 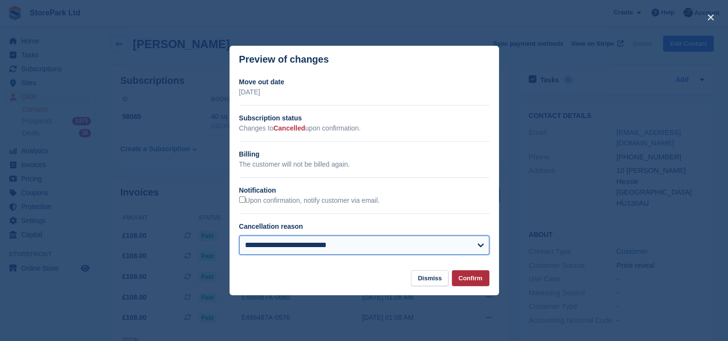 I want to click on label: Cancellation reason, so click(x=271, y=226).